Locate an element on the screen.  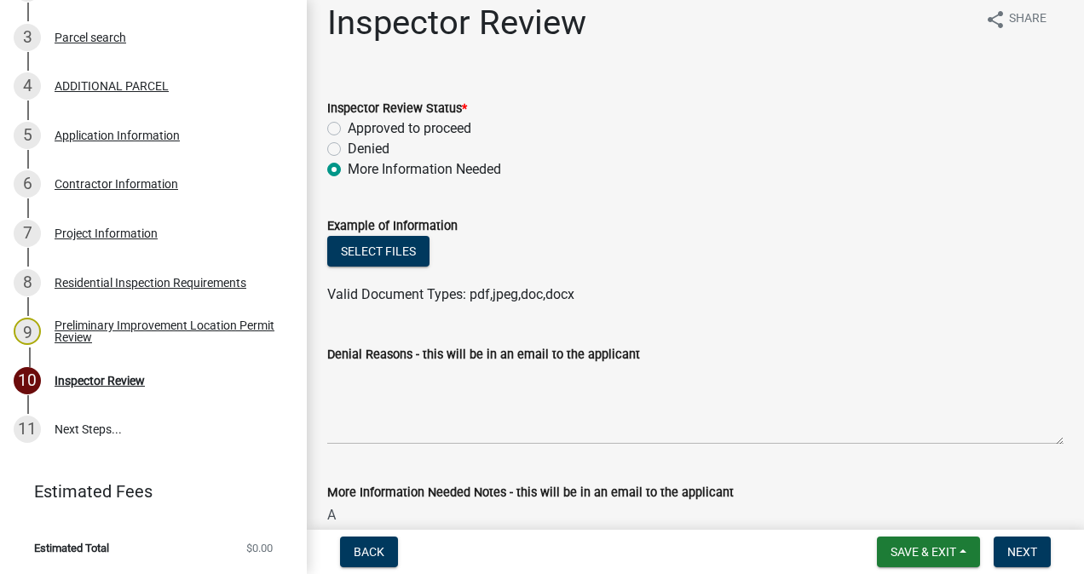
div: 7 is located at coordinates (27, 233).